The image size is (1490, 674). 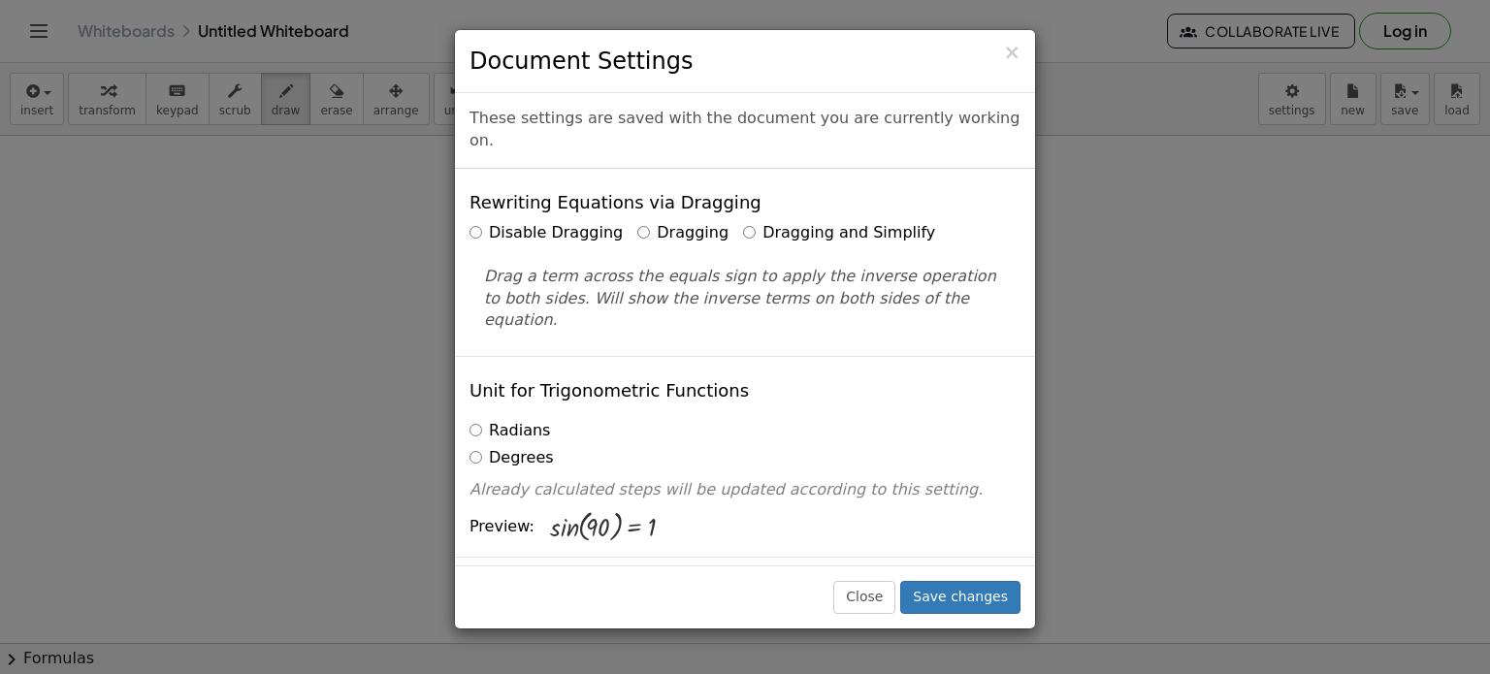 What do you see at coordinates (511, 458) in the screenshot?
I see `label: Degrees` at bounding box center [511, 458].